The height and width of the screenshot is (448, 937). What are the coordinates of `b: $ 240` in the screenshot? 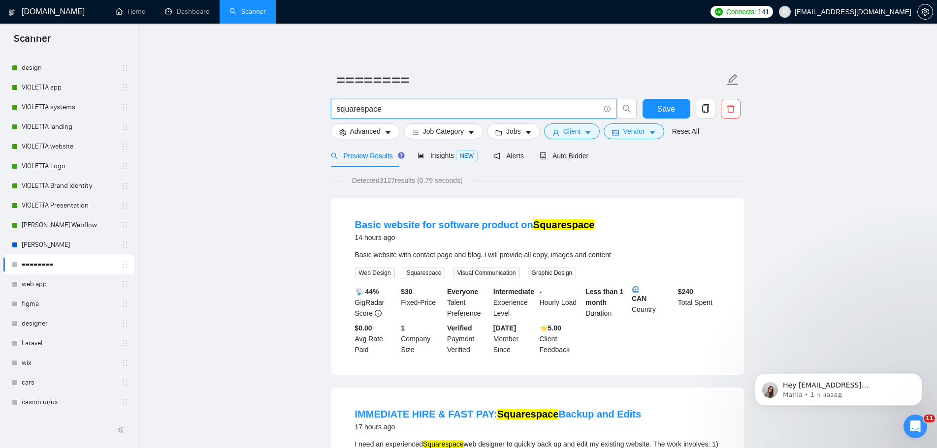 It's located at (685, 292).